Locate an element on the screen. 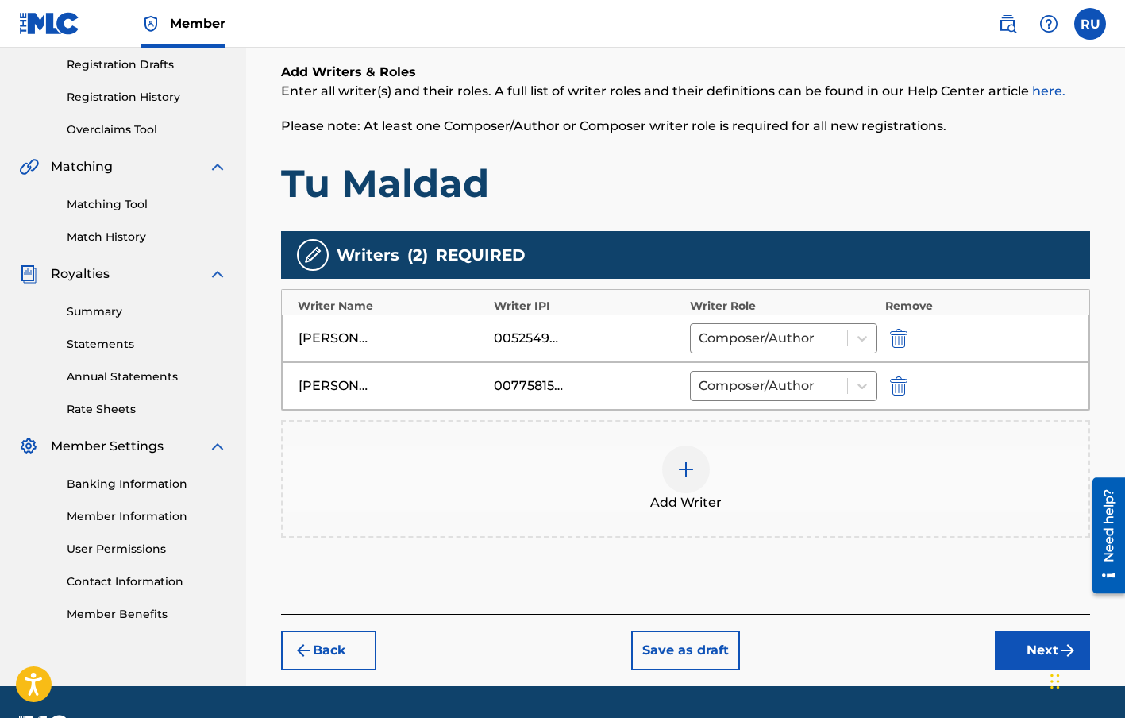  span: Matching is located at coordinates (82, 167).